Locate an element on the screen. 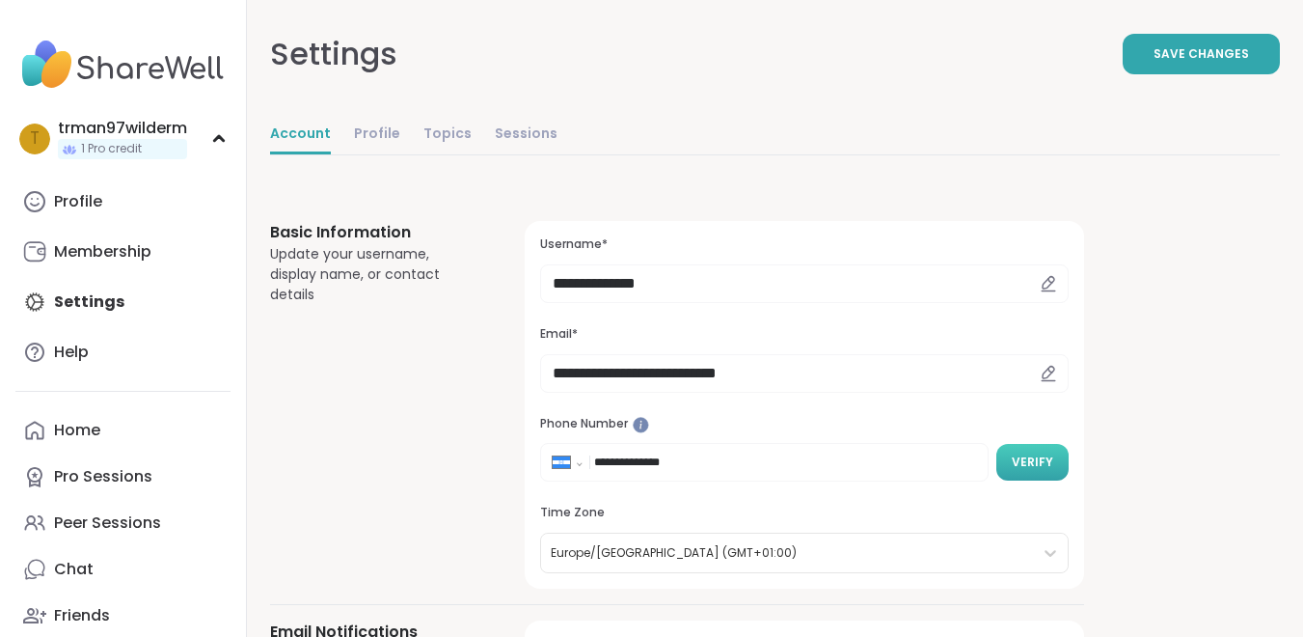 The height and width of the screenshot is (637, 1303). h3: Basic Information is located at coordinates (374, 232).